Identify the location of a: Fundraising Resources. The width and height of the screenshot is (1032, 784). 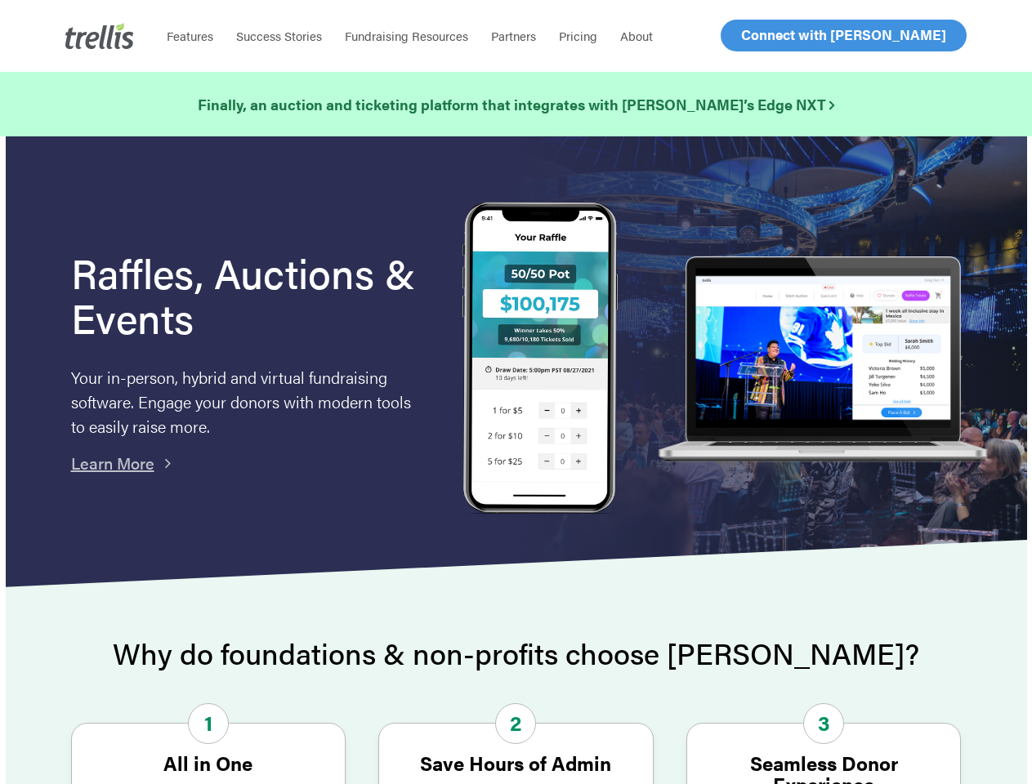
(406, 36).